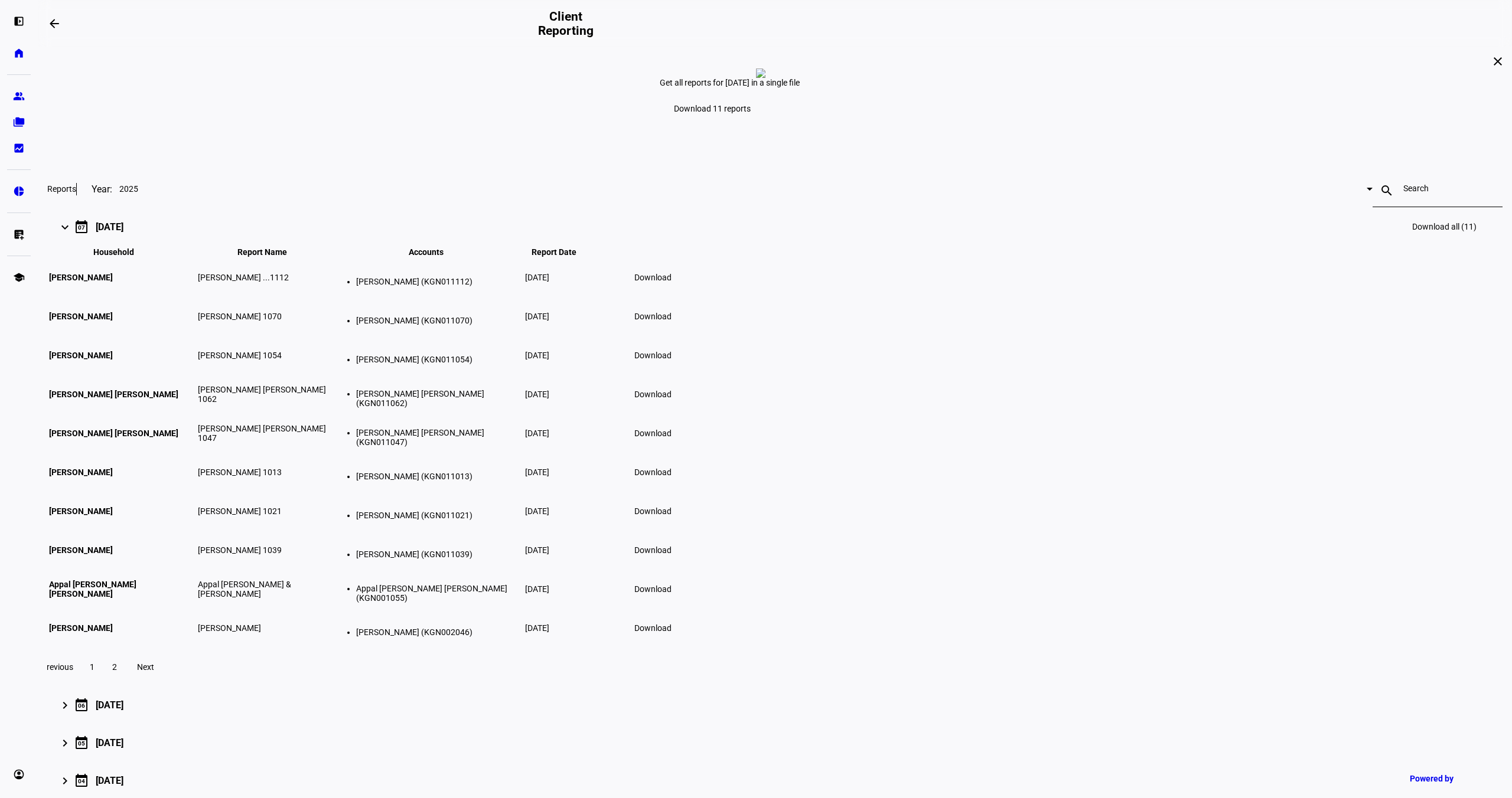 The height and width of the screenshot is (798, 1512). Describe the element at coordinates (761, 73) in the screenshot. I see `img: report-zero.png` at that location.